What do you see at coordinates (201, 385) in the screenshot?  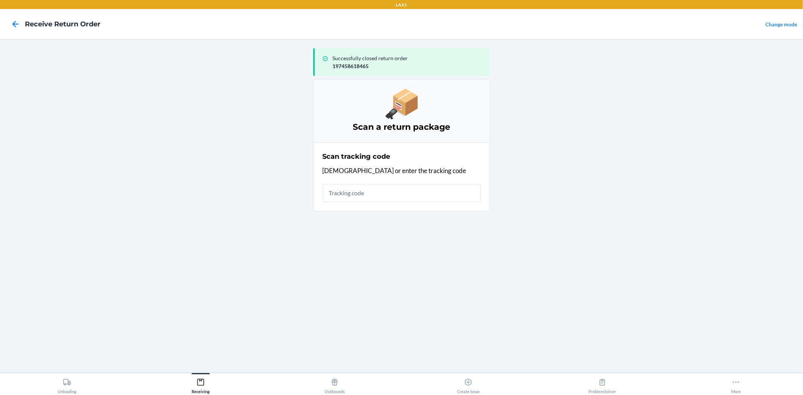 I see `div: Receiving` at bounding box center [201, 385].